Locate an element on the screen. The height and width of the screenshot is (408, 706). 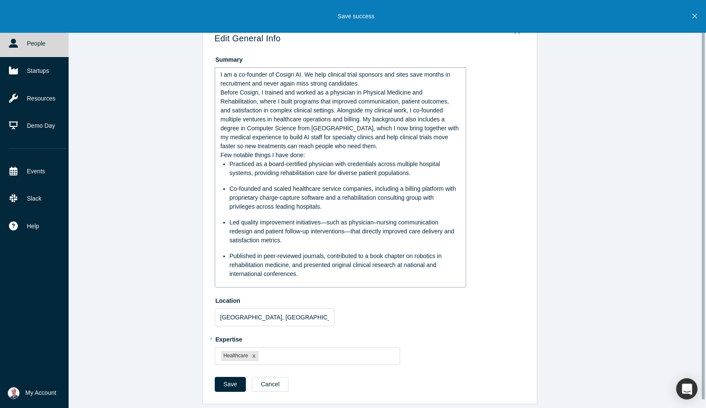
button: Close is located at coordinates (517, 29).